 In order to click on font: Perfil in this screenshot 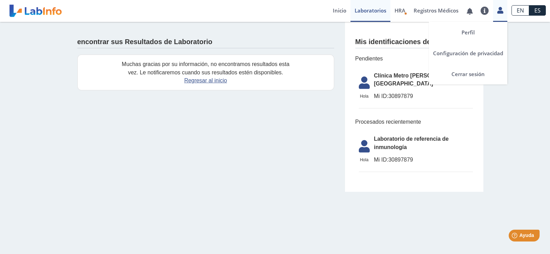, I will do `click(468, 32)`.